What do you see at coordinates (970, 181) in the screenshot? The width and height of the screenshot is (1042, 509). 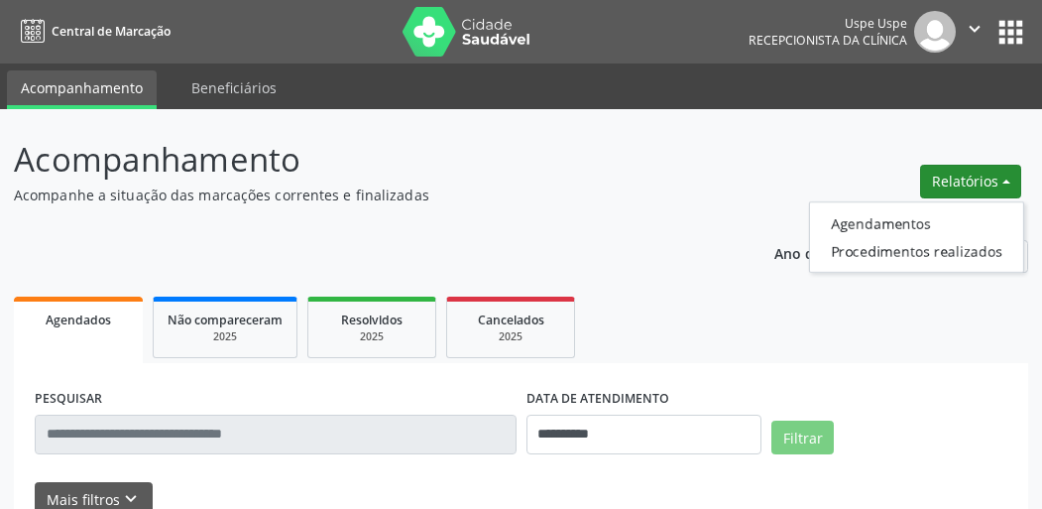 I see `button: Relatórios` at bounding box center [970, 181].